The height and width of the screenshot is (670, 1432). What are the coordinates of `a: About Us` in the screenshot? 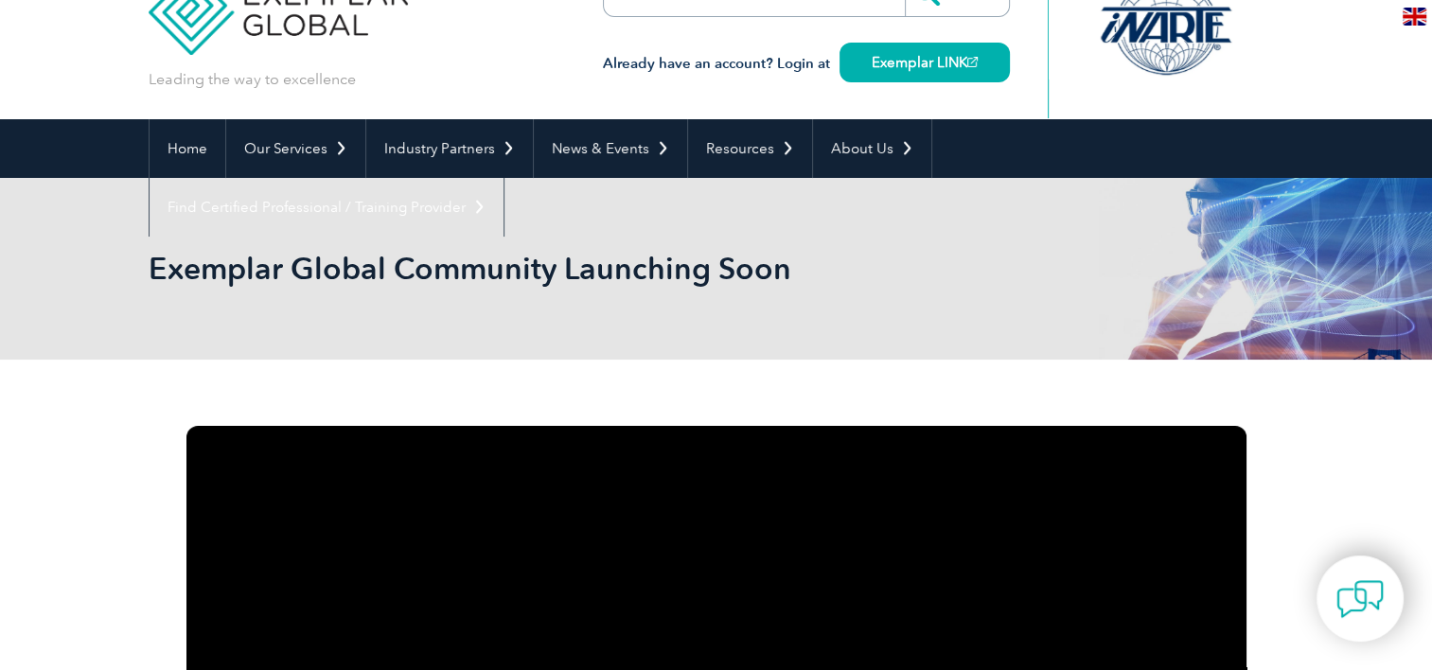 It's located at (871, 149).